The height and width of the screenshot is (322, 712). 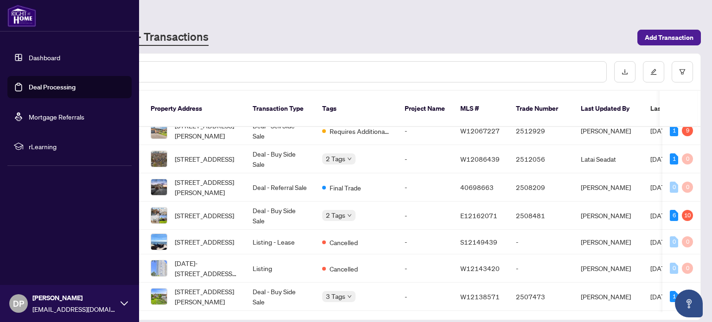 What do you see at coordinates (479, 216) in the screenshot?
I see `span: E12162071` at bounding box center [479, 216].